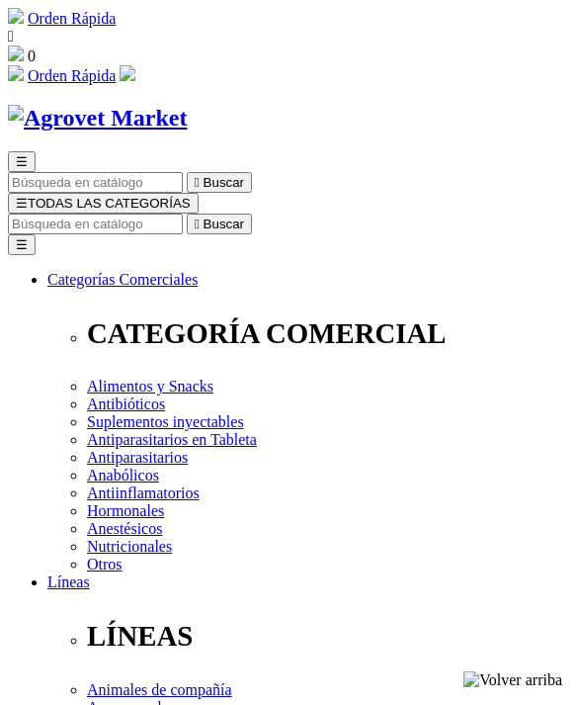 The image size is (578, 705). Describe the element at coordinates (513, 680) in the screenshot. I see `img: Volver arriba` at that location.